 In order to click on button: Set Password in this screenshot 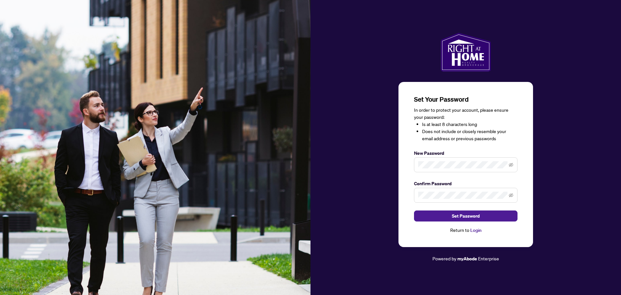, I will do `click(466, 216)`.